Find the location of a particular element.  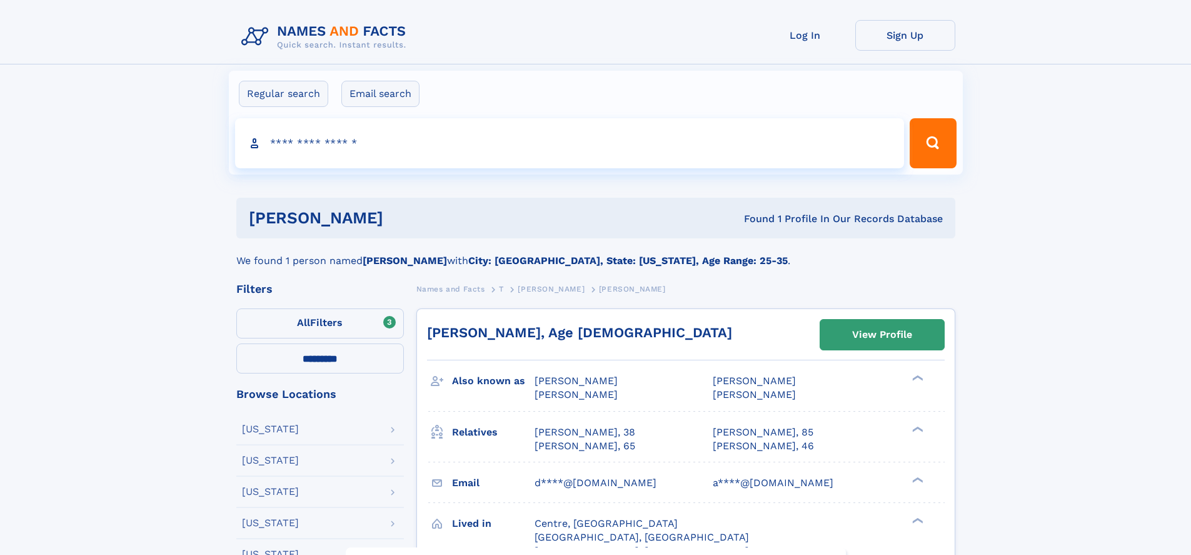

a: T is located at coordinates (502, 288).